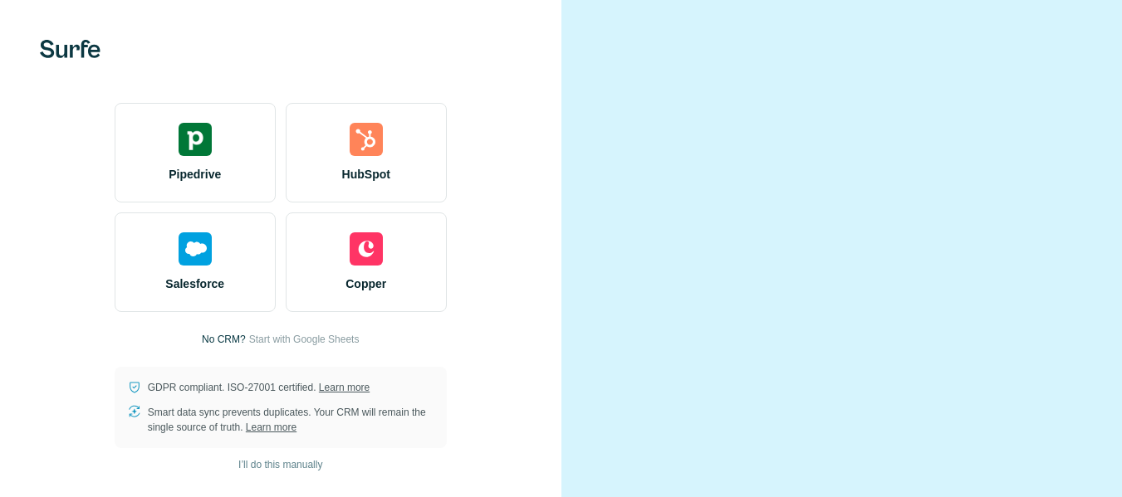 Image resolution: width=1122 pixels, height=497 pixels. Describe the element at coordinates (258, 388) in the screenshot. I see `p: GDPR compliant. ISO-27001 certified.` at that location.